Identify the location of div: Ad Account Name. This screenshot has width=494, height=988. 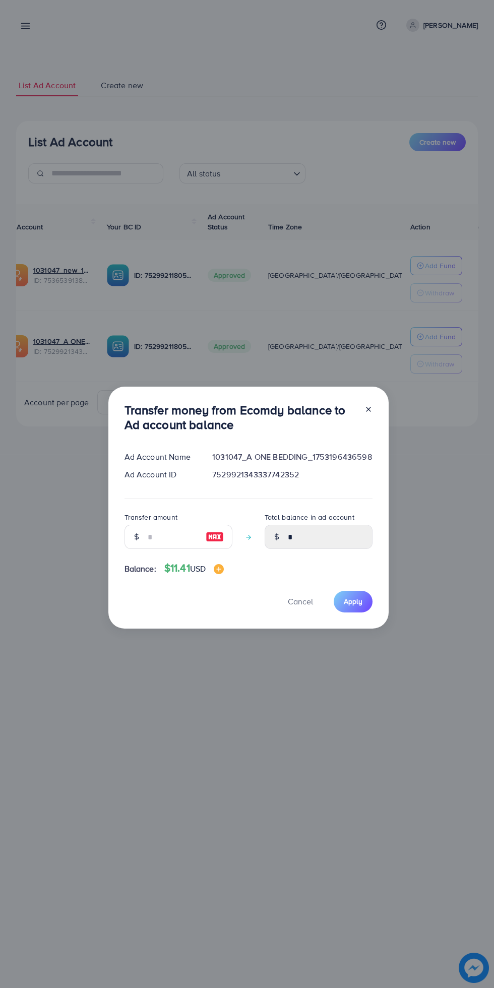
(160, 457).